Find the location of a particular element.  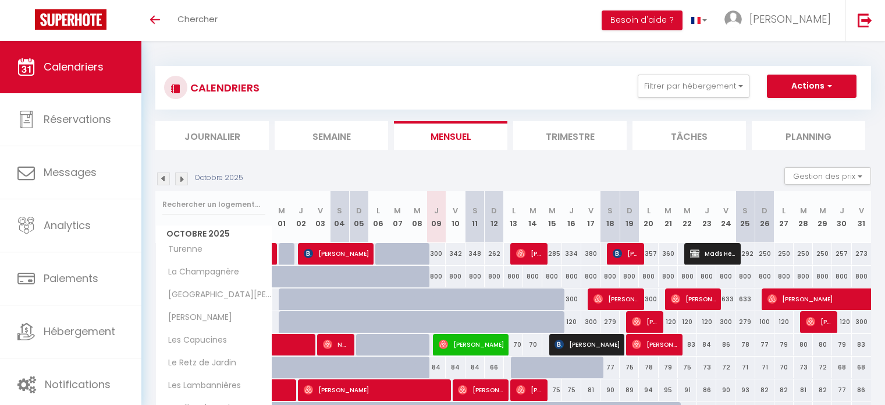

th: 19 is located at coordinates (629, 217).